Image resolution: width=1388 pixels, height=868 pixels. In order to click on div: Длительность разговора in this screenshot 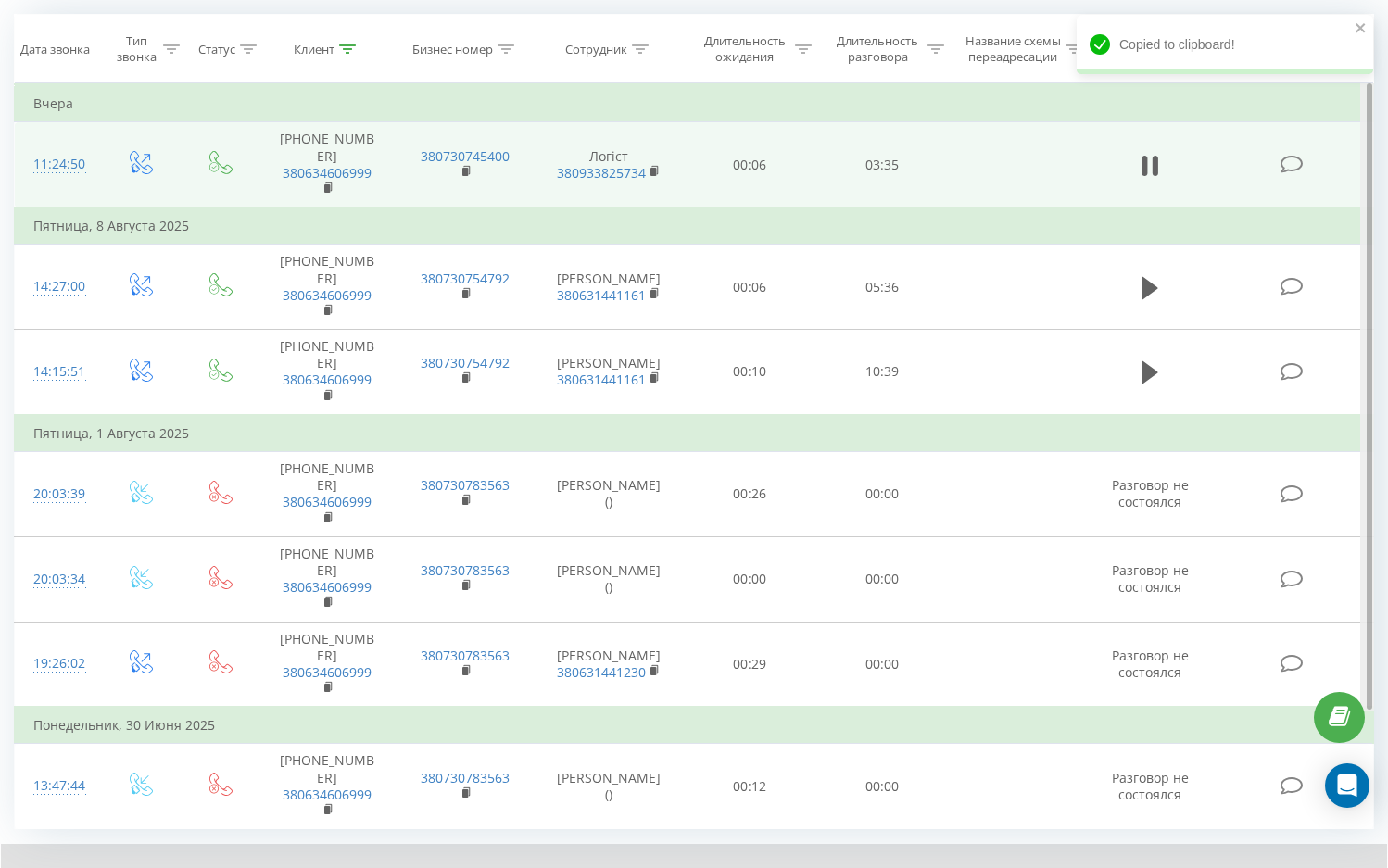, I will do `click(878, 49)`.